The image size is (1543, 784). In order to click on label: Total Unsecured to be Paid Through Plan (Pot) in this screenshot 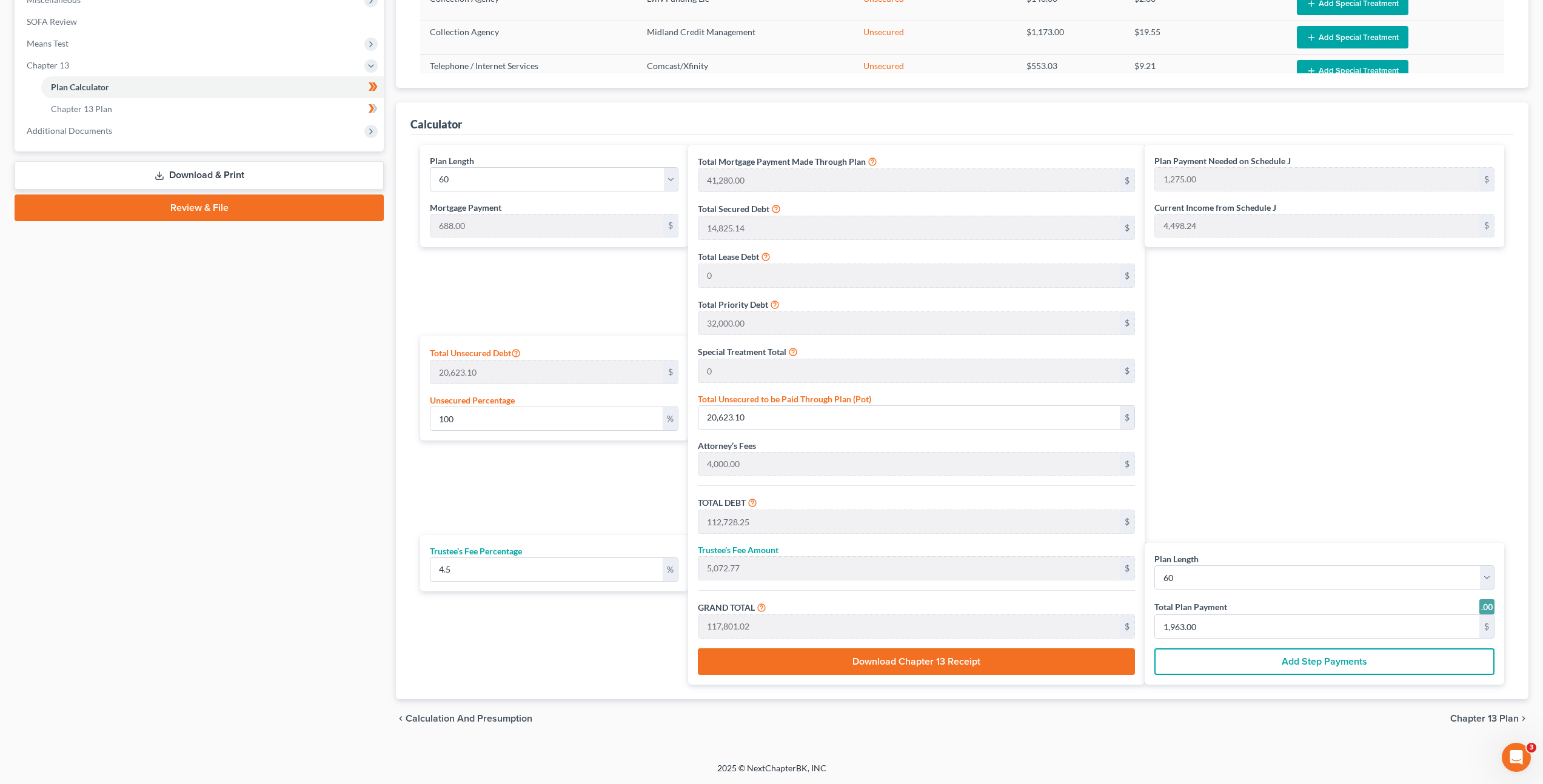, I will do `click(784, 398)`.